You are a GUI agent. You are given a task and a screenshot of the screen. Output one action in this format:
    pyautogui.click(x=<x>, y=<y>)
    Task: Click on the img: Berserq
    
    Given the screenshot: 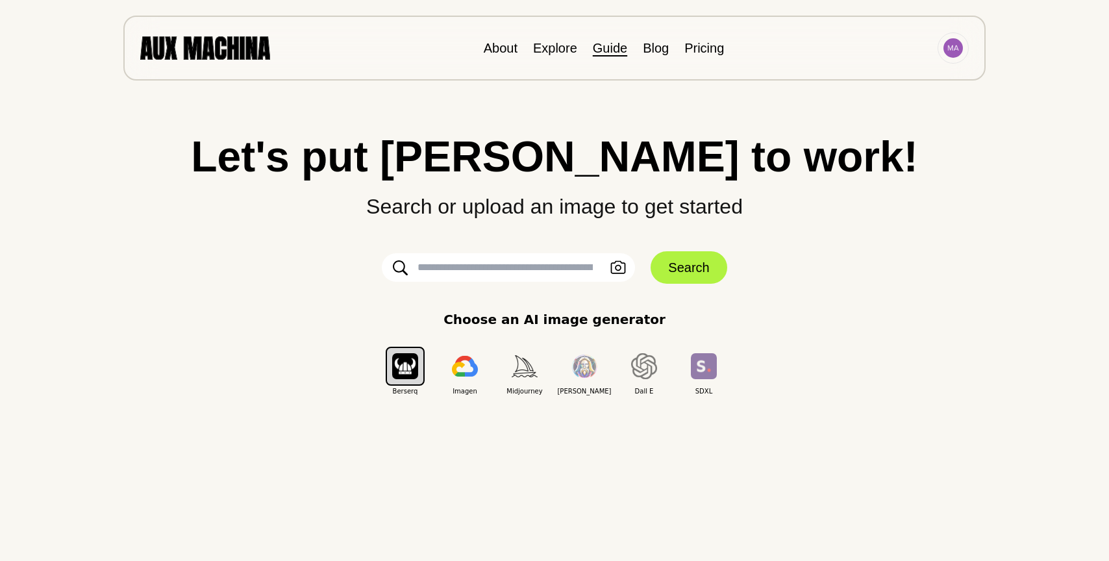 What is the action you would take?
    pyautogui.click(x=405, y=366)
    